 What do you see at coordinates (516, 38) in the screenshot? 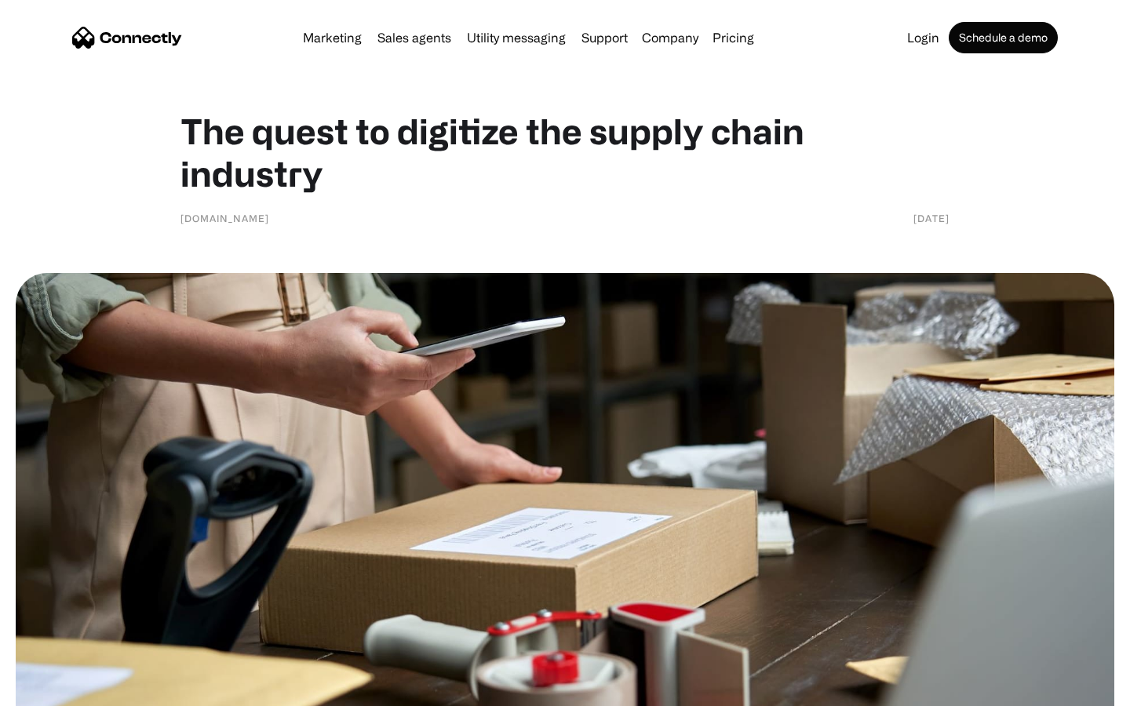
I see `a: Utility messaging` at bounding box center [516, 38].